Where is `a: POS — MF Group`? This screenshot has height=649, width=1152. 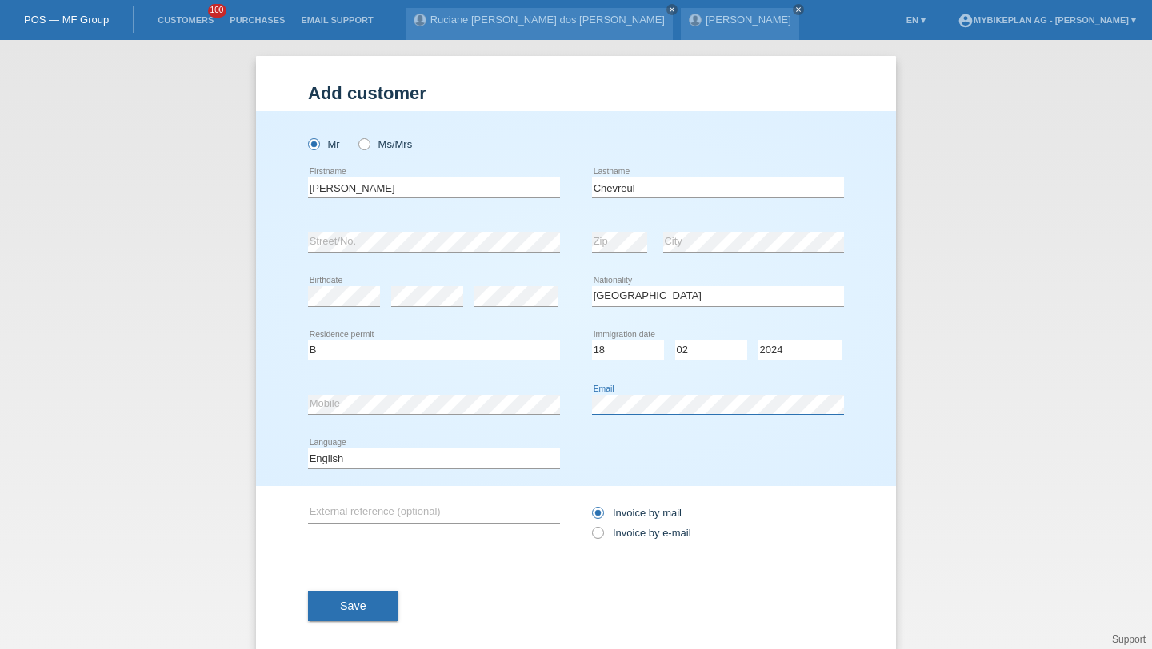 a: POS — MF Group is located at coordinates (66, 19).